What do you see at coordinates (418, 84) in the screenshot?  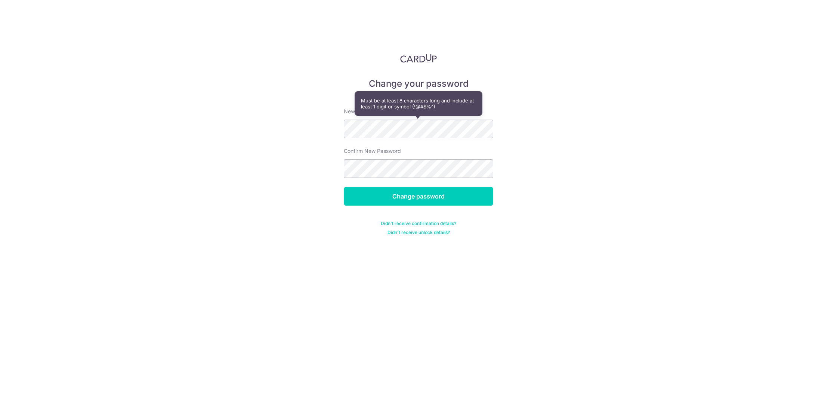 I see `h5: Change your password` at bounding box center [418, 84].